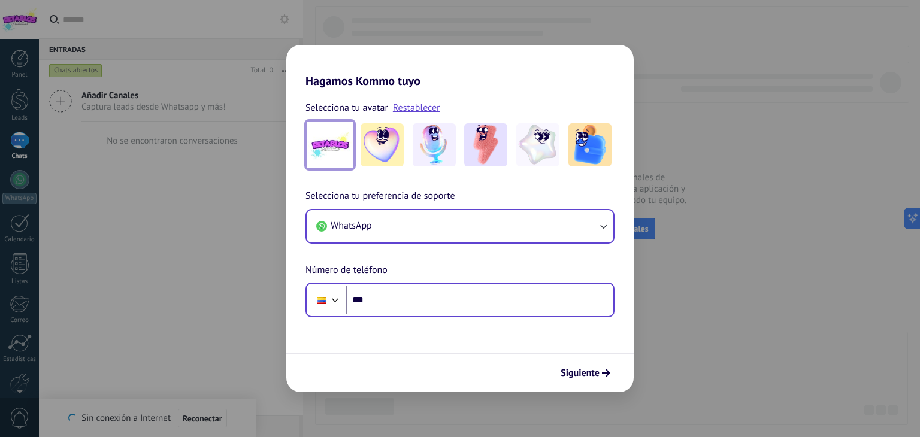  I want to click on h2: Hagamos Kommo tuyo, so click(460, 66).